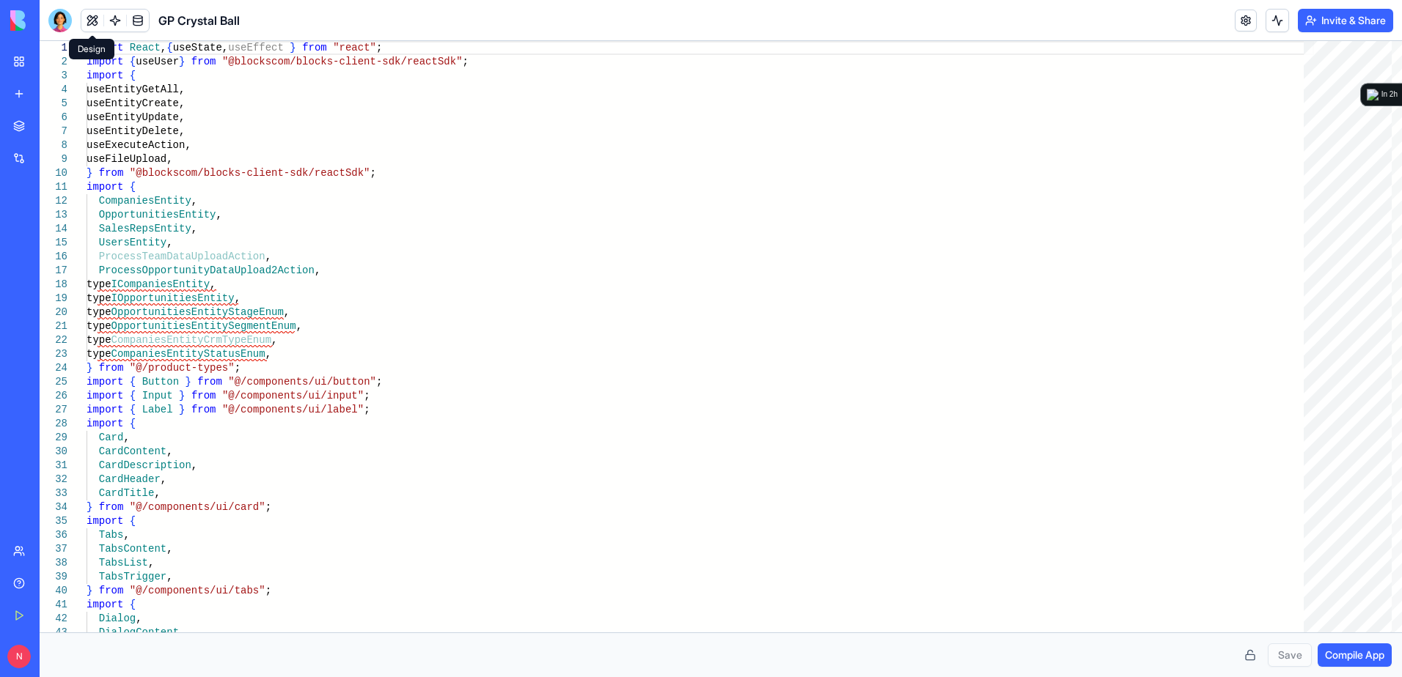  I want to click on div: 8, so click(54, 145).